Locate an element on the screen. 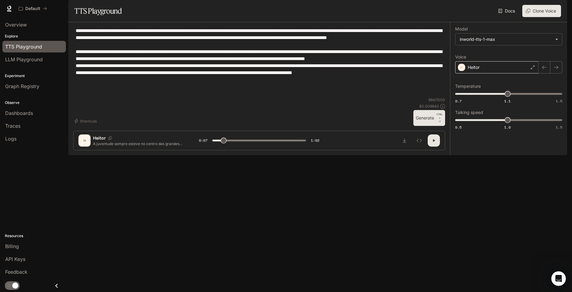  button: GenerateCTRL +⏎ is located at coordinates (429, 118).